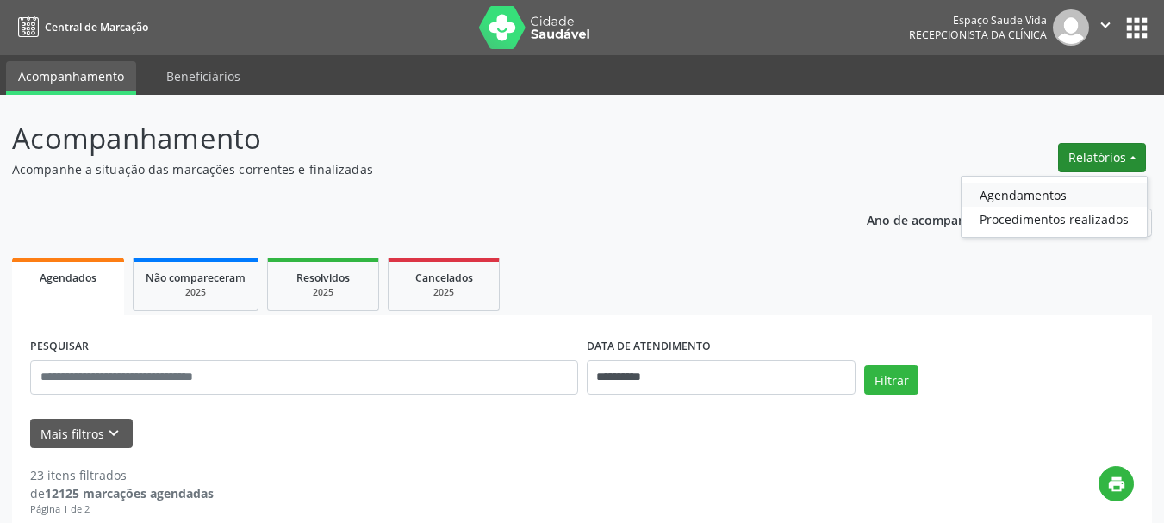 The height and width of the screenshot is (523, 1164). I want to click on button: print, so click(1116, 483).